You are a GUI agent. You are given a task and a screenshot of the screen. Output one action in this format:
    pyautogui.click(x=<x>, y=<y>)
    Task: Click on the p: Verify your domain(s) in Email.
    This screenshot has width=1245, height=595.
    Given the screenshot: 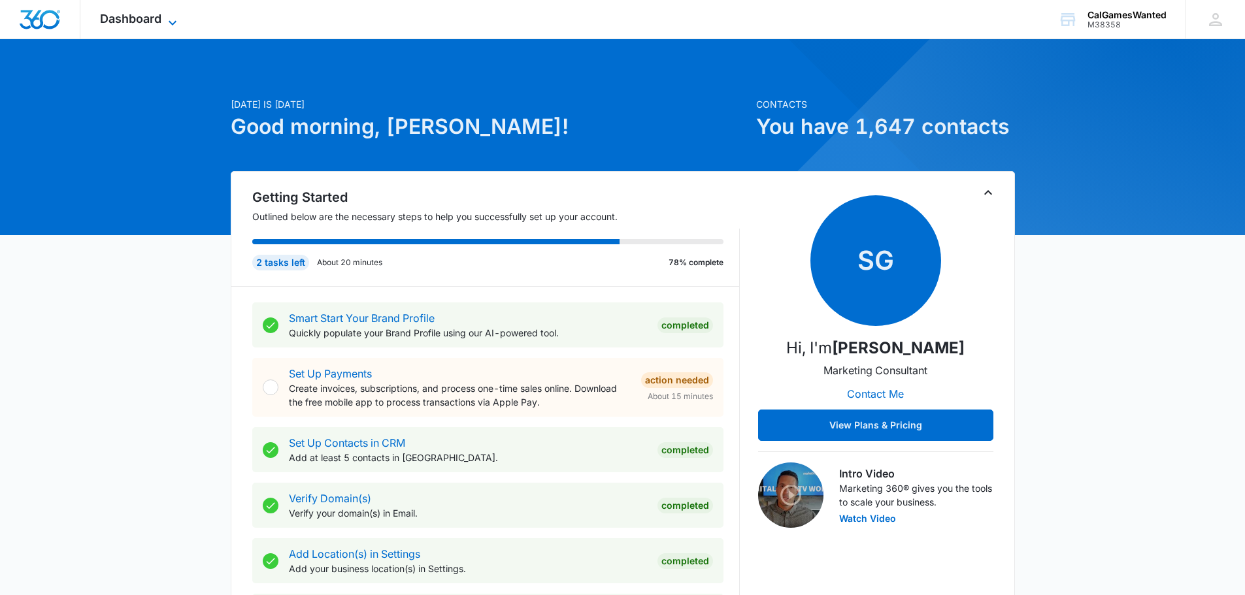 What is the action you would take?
    pyautogui.click(x=468, y=513)
    